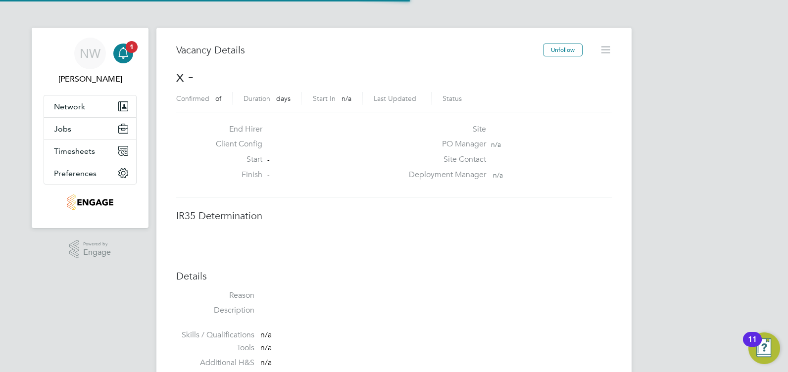  I want to click on label: Additional H&S, so click(215, 363).